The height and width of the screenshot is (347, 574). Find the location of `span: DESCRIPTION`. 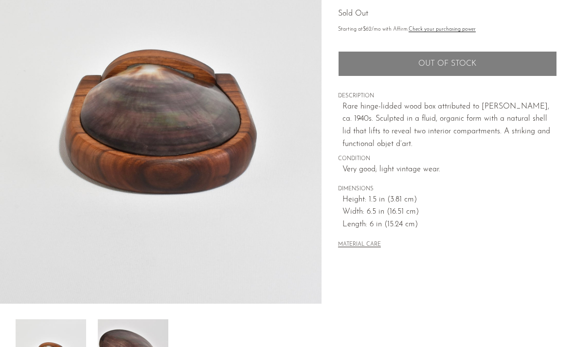

span: DESCRIPTION is located at coordinates (448, 96).